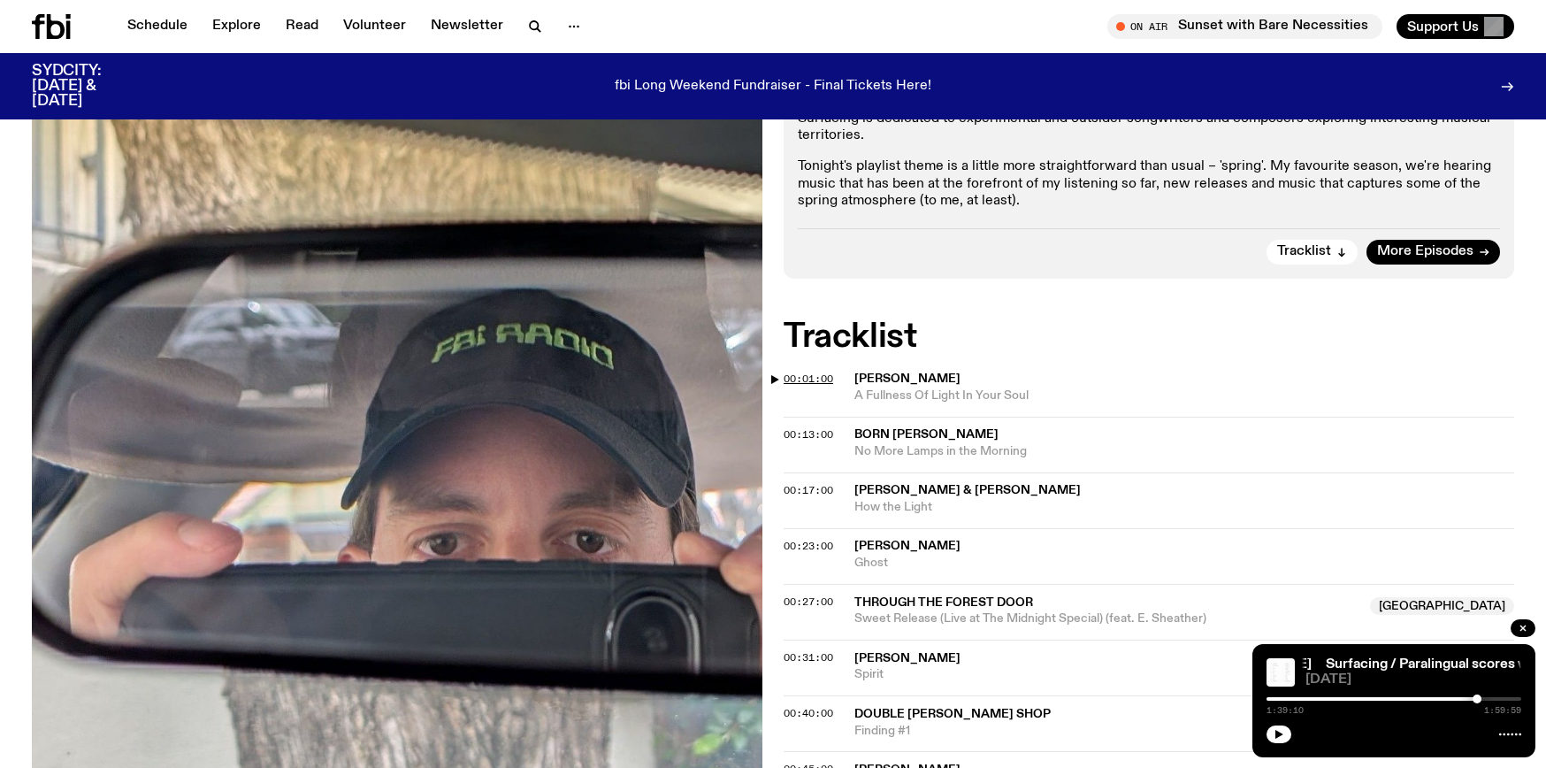  I want to click on span: 1:39:10, so click(1285, 710).